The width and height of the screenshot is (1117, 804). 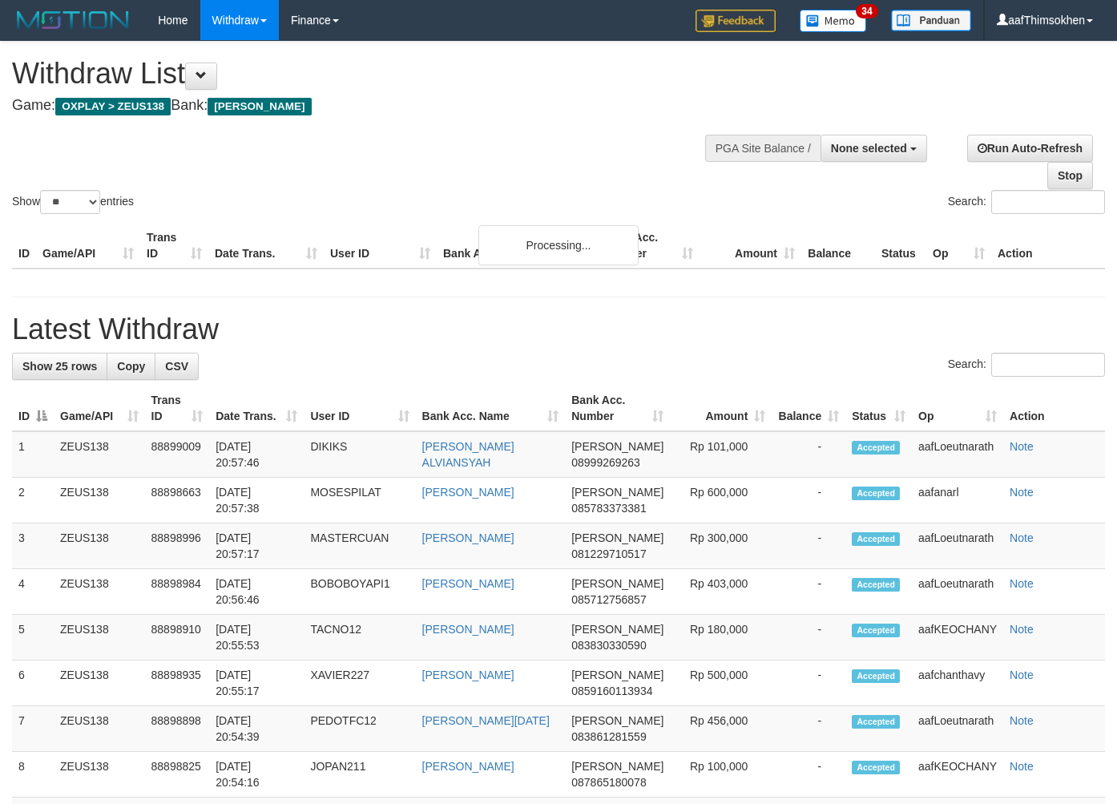 I want to click on td: 88898825, so click(x=177, y=774).